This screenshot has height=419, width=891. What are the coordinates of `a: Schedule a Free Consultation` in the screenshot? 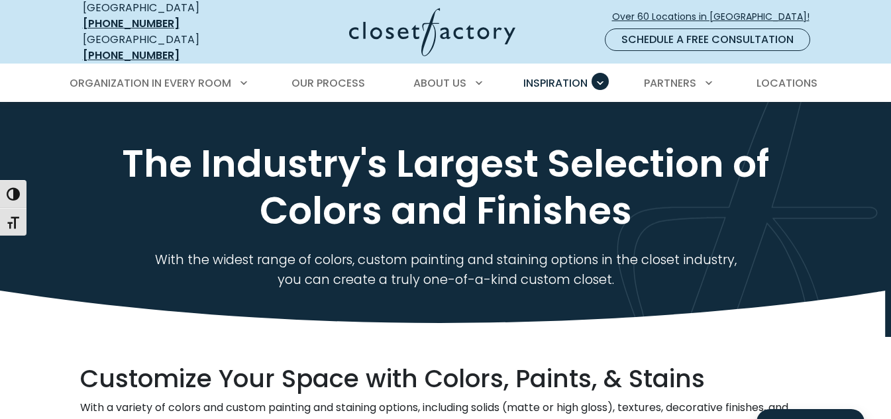 It's located at (707, 40).